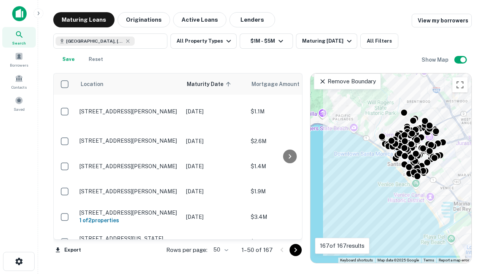 The height and width of the screenshot is (274, 487). What do you see at coordinates (266, 41) in the screenshot?
I see `button: $1M - $5M` at bounding box center [266, 41].